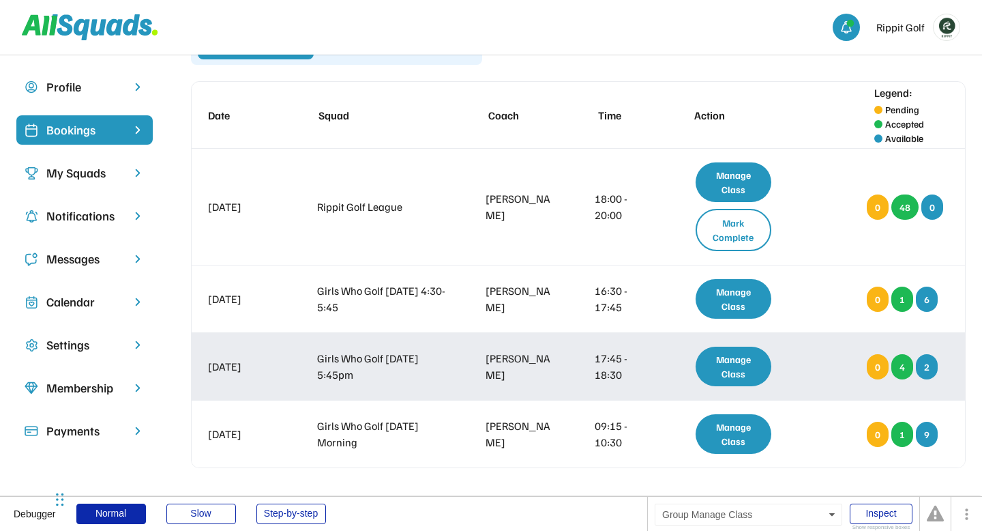 This screenshot has width=982, height=531. Describe the element at coordinates (31, 302) in the screenshot. I see `img: Icon%20copy%207.svg` at that location.